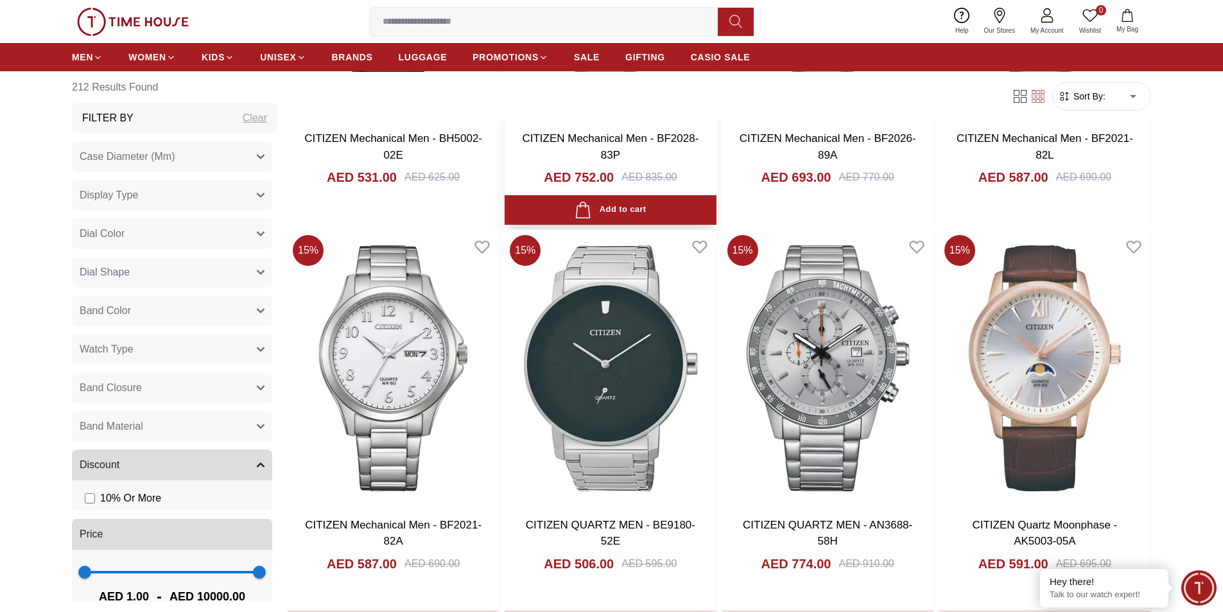  I want to click on span: 0, so click(1101, 10).